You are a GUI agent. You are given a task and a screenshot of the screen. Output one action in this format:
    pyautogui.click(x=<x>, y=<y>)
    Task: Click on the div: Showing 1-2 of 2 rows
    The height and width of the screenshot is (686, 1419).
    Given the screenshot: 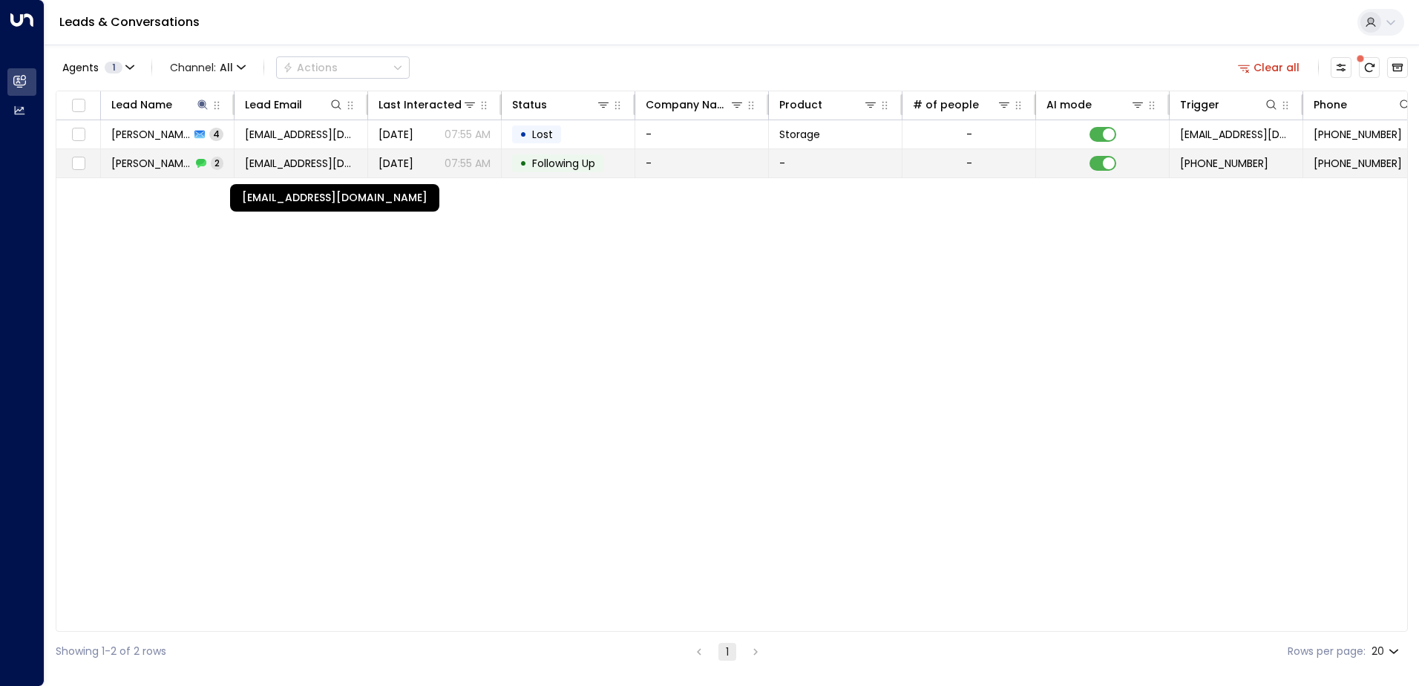 What is the action you would take?
    pyautogui.click(x=111, y=651)
    